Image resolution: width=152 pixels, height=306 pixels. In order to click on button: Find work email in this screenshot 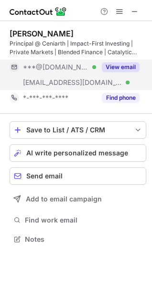, I will do `click(78, 220)`.